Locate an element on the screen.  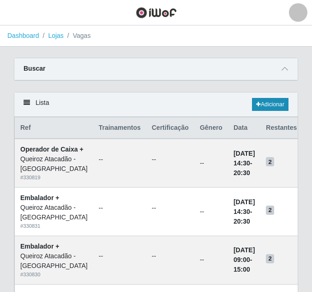
th: Data is located at coordinates (244, 128).